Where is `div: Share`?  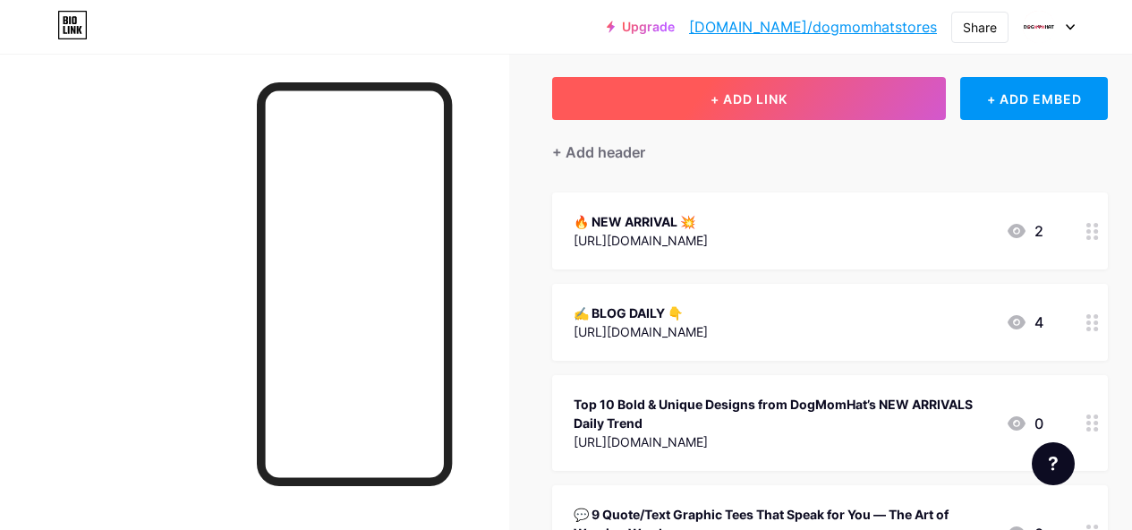 div: Share is located at coordinates (980, 27).